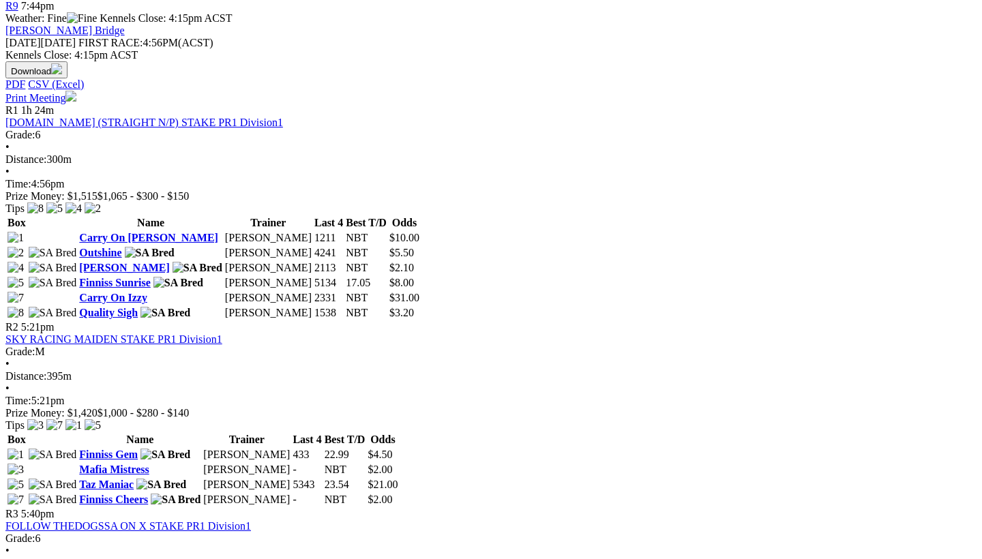  Describe the element at coordinates (106, 484) in the screenshot. I see `a: Taz Maniac` at that location.